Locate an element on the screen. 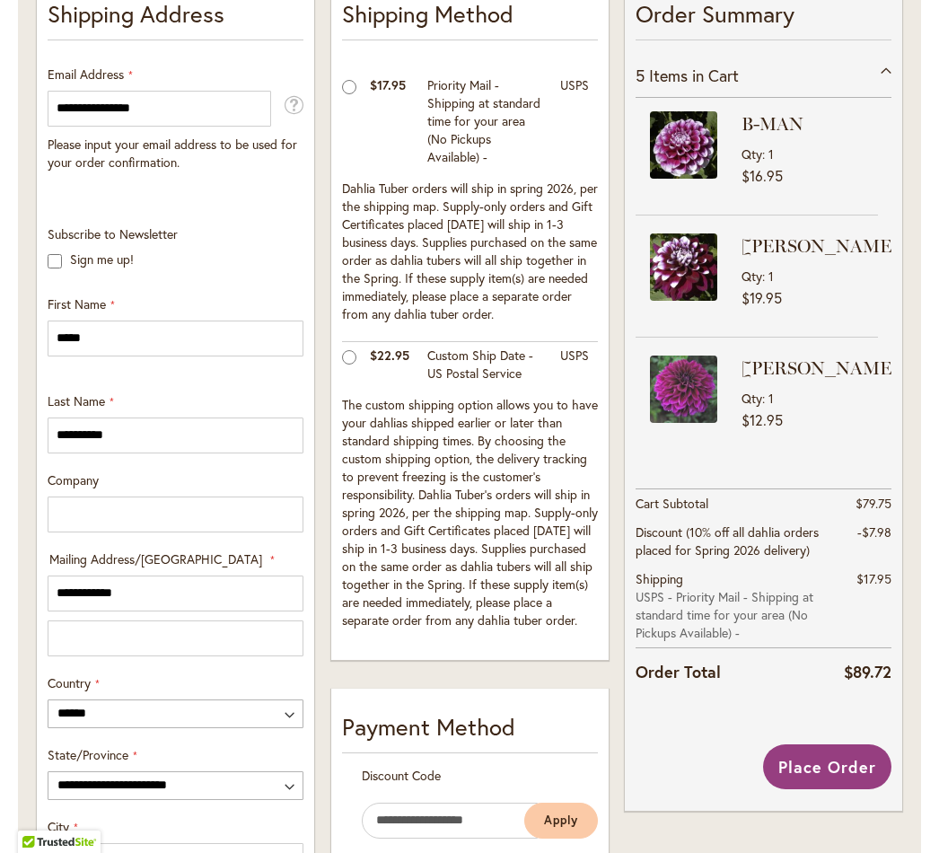 This screenshot has height=853, width=939. span: Items in Cart is located at coordinates (694, 75).